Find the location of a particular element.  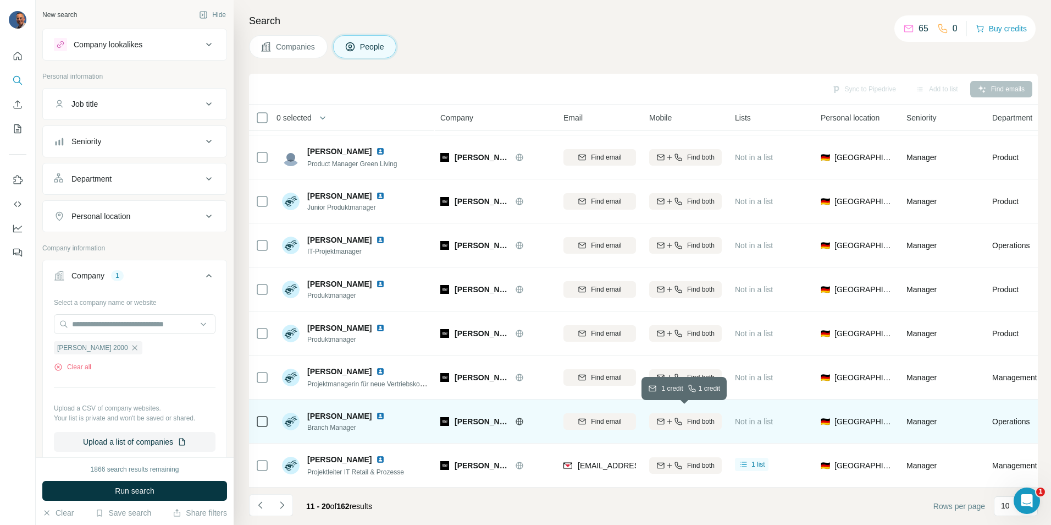

button: Feedback is located at coordinates (18, 252).